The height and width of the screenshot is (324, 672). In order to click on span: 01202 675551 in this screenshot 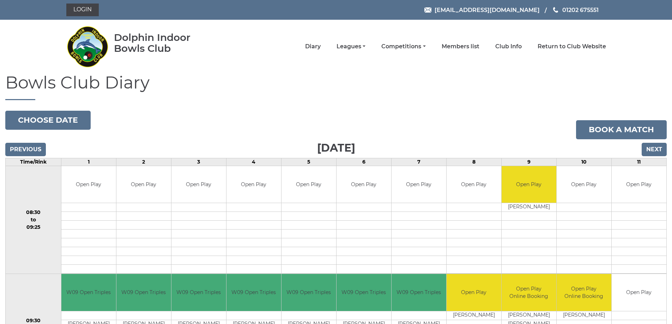, I will do `click(580, 10)`.